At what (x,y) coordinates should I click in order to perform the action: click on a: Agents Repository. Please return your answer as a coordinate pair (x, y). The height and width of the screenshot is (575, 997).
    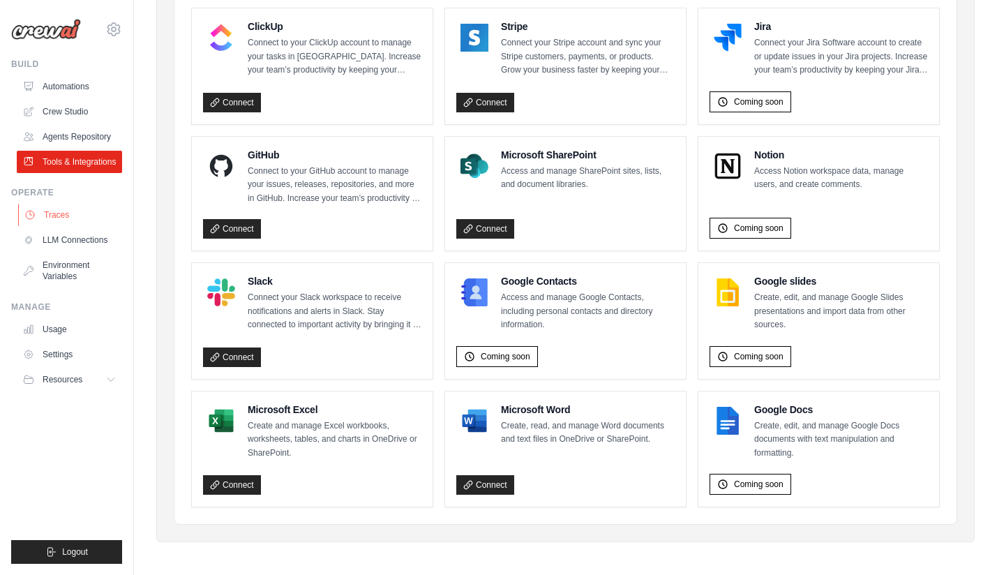
    Looking at the image, I should click on (69, 137).